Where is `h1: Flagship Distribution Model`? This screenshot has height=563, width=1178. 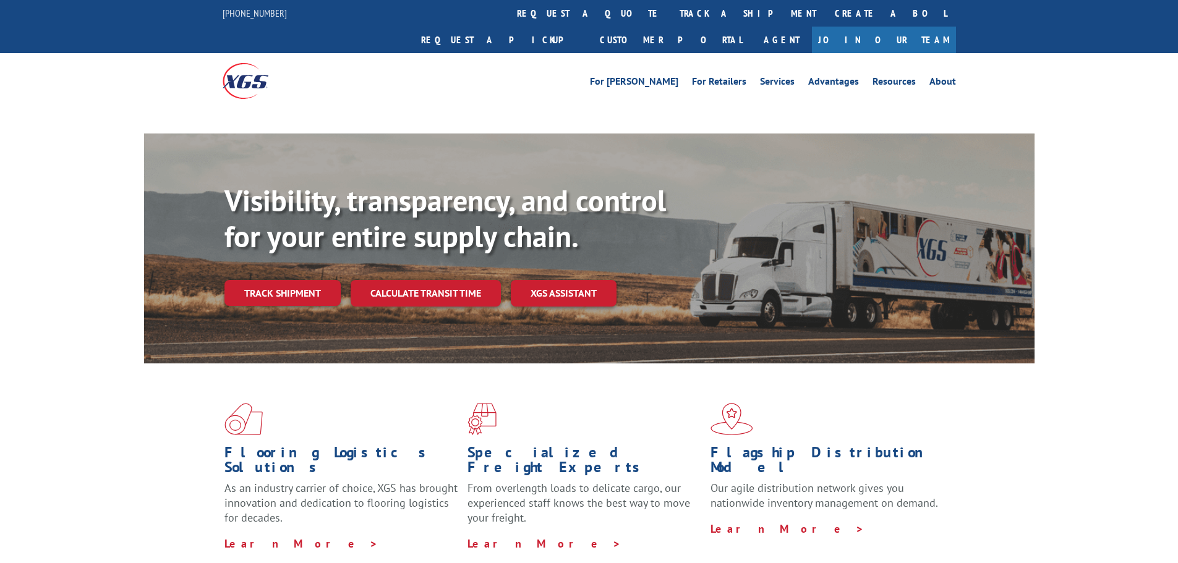 h1: Flagship Distribution Model is located at coordinates (827, 463).